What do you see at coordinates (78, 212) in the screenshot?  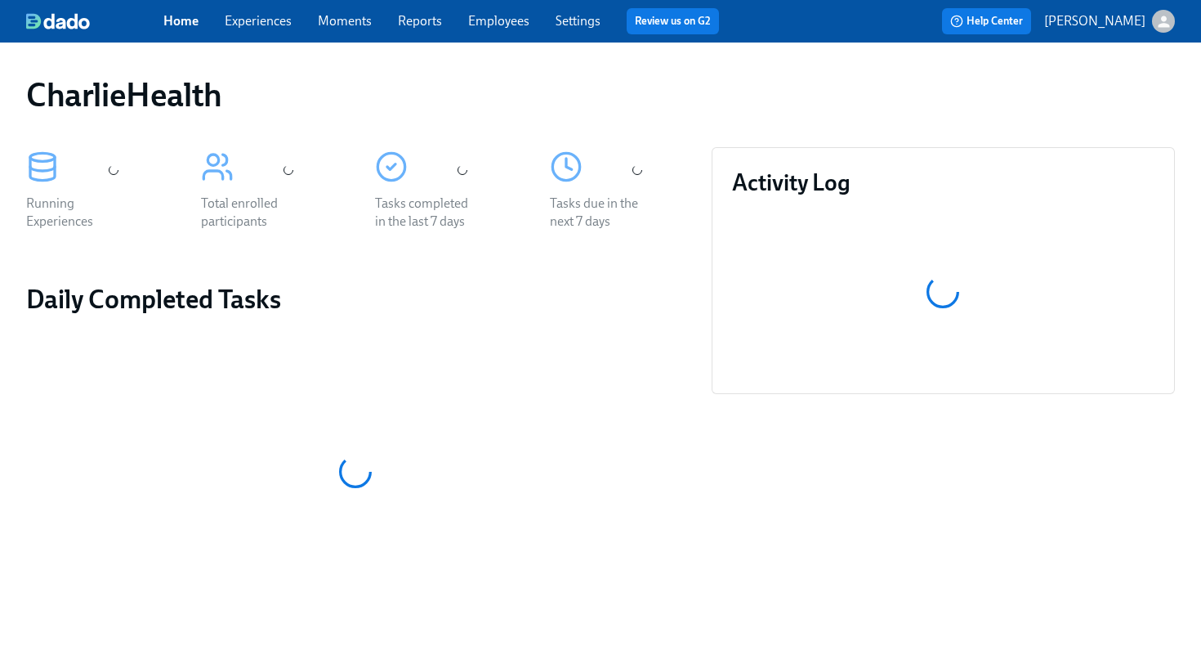 I see `div: Running Experiences` at bounding box center [78, 212].